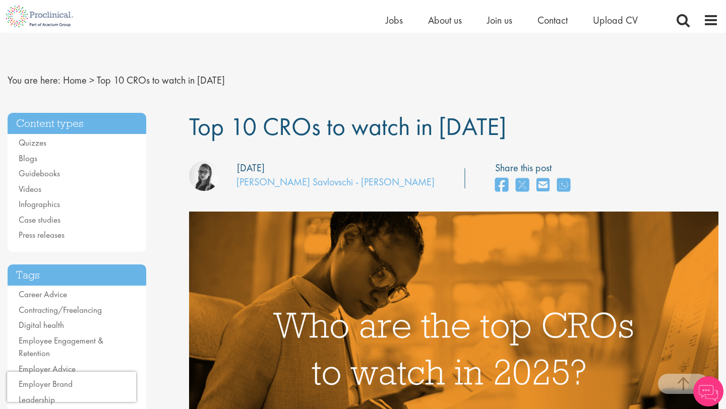  What do you see at coordinates (39, 220) in the screenshot?
I see `a: Case studies` at bounding box center [39, 220].